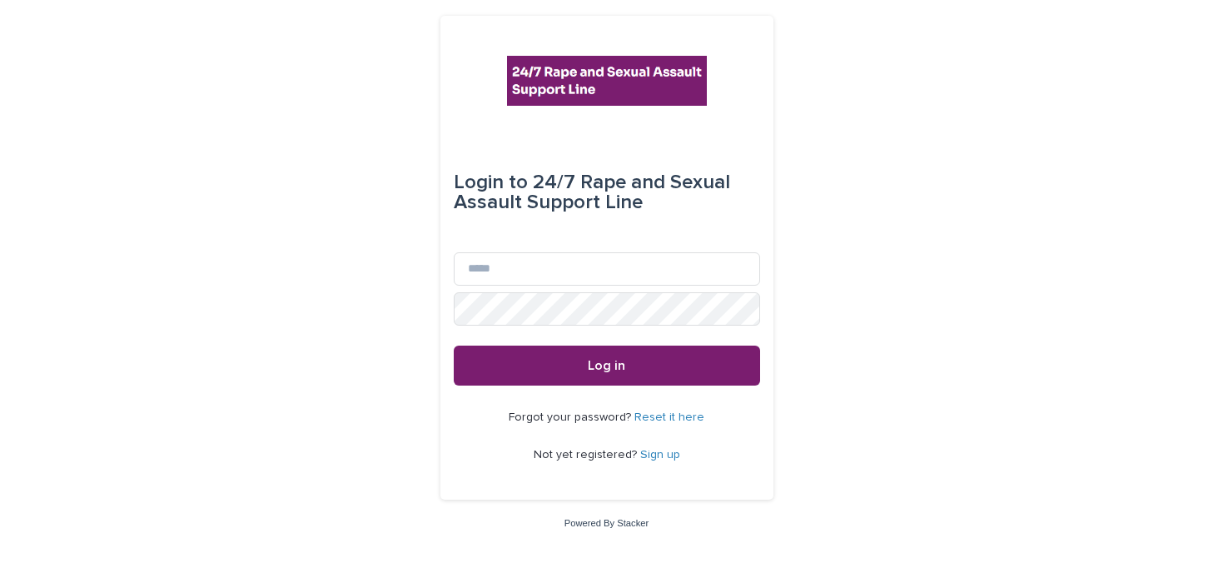 The height and width of the screenshot is (563, 1213). Describe the element at coordinates (607, 192) in the screenshot. I see `div: 24/7 Rape and Sexual Assault Support Line` at that location.